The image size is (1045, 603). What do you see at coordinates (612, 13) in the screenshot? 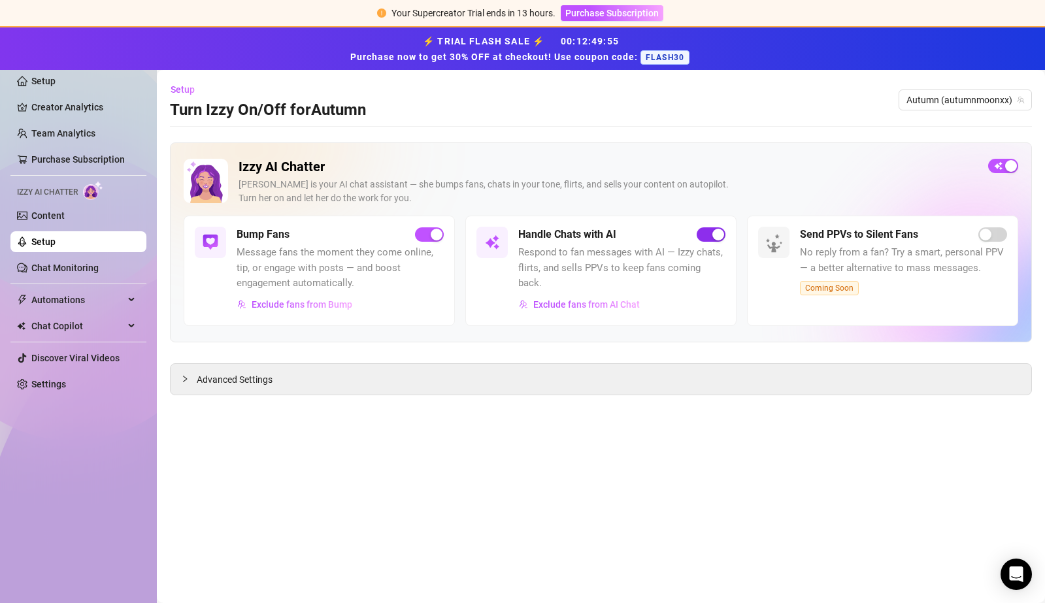
I see `span: Purchase Subscription` at bounding box center [612, 13].